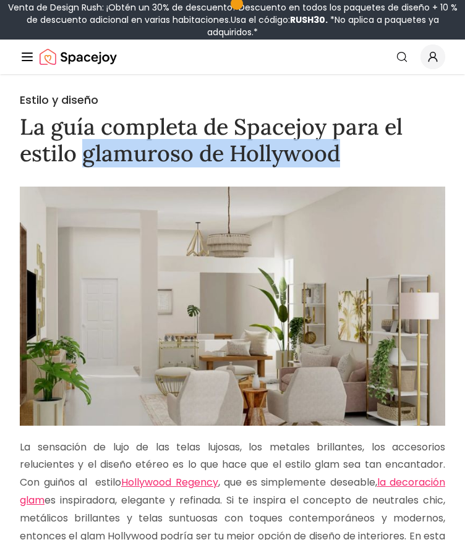 The width and height of the screenshot is (465, 540). What do you see at coordinates (121, 7) in the screenshot?
I see `font: Venta de Design Rush: ¡Obtén un 30% de descuento!` at bounding box center [121, 7].